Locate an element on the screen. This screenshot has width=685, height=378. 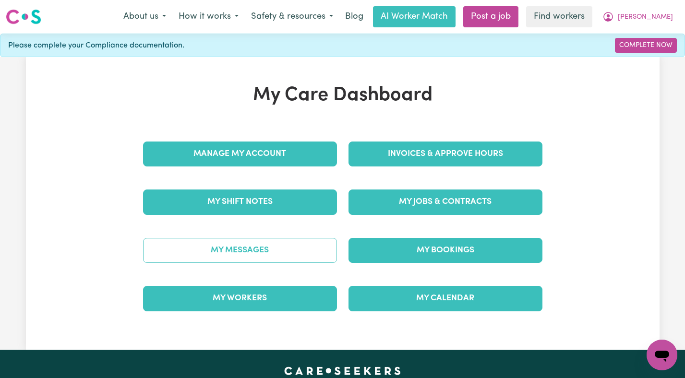
button: How it works is located at coordinates (208, 17).